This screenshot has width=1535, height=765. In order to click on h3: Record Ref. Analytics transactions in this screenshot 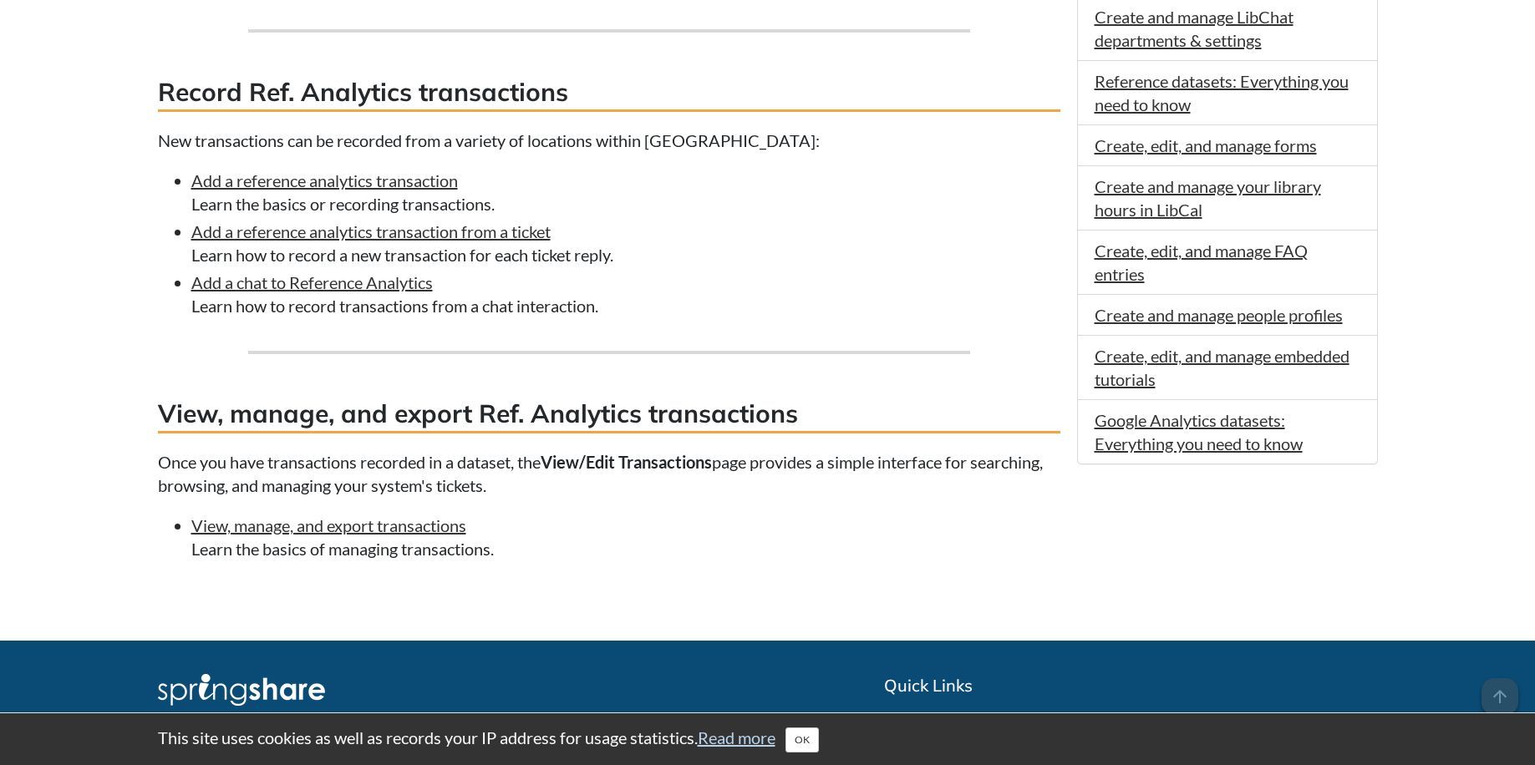, I will do `click(609, 93)`.